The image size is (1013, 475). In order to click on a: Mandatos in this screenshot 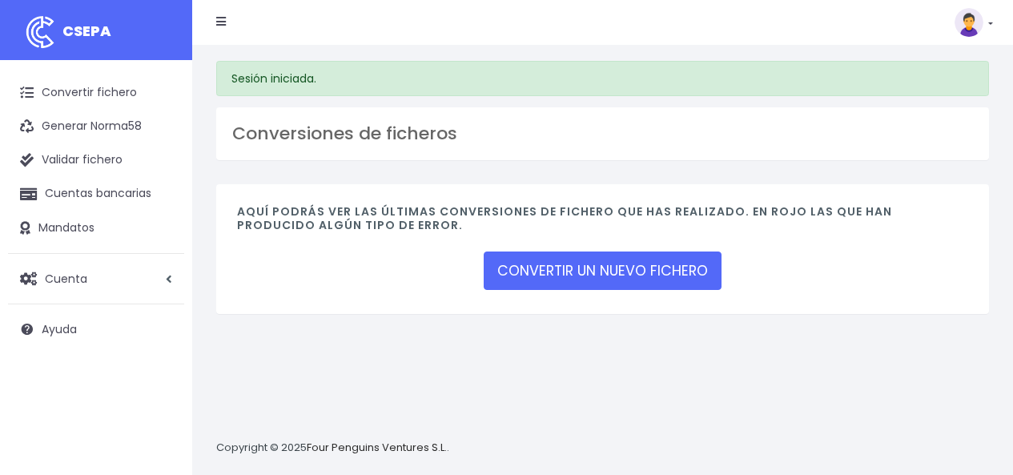, I will do `click(96, 228)`.